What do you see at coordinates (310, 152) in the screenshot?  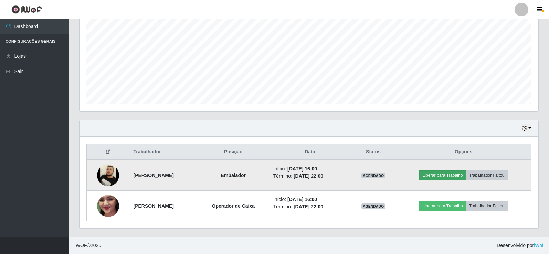 I see `th: Data` at bounding box center [310, 152].